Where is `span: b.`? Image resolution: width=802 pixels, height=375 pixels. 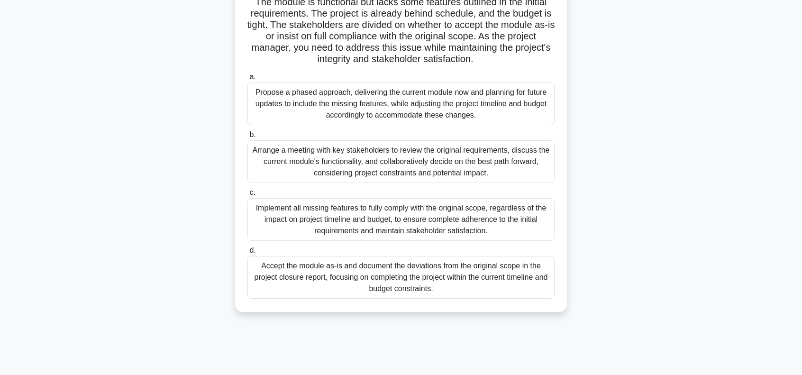 span: b. is located at coordinates (252, 134).